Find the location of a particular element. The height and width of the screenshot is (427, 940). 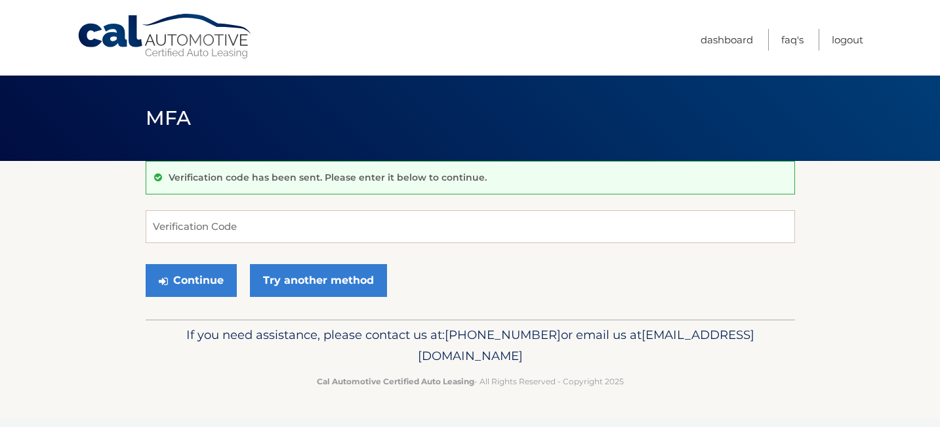

button: Continue is located at coordinates (191, 280).